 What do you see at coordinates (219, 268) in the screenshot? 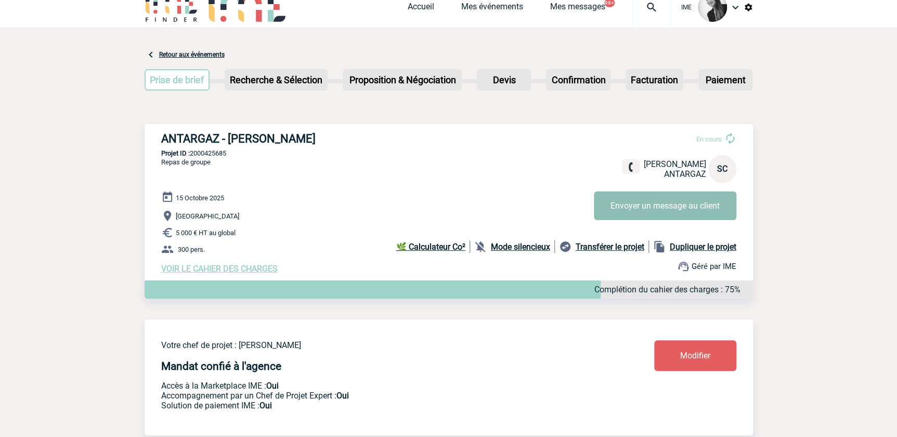
I see `span: VOIR LE CAHIER DES CHARGES` at bounding box center [219, 268].